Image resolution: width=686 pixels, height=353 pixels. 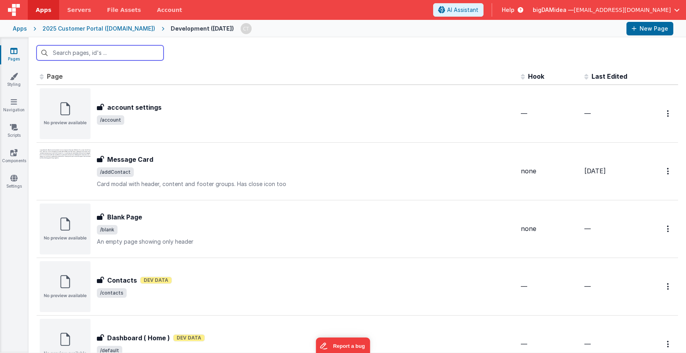 I want to click on span: File Assets, so click(x=124, y=10).